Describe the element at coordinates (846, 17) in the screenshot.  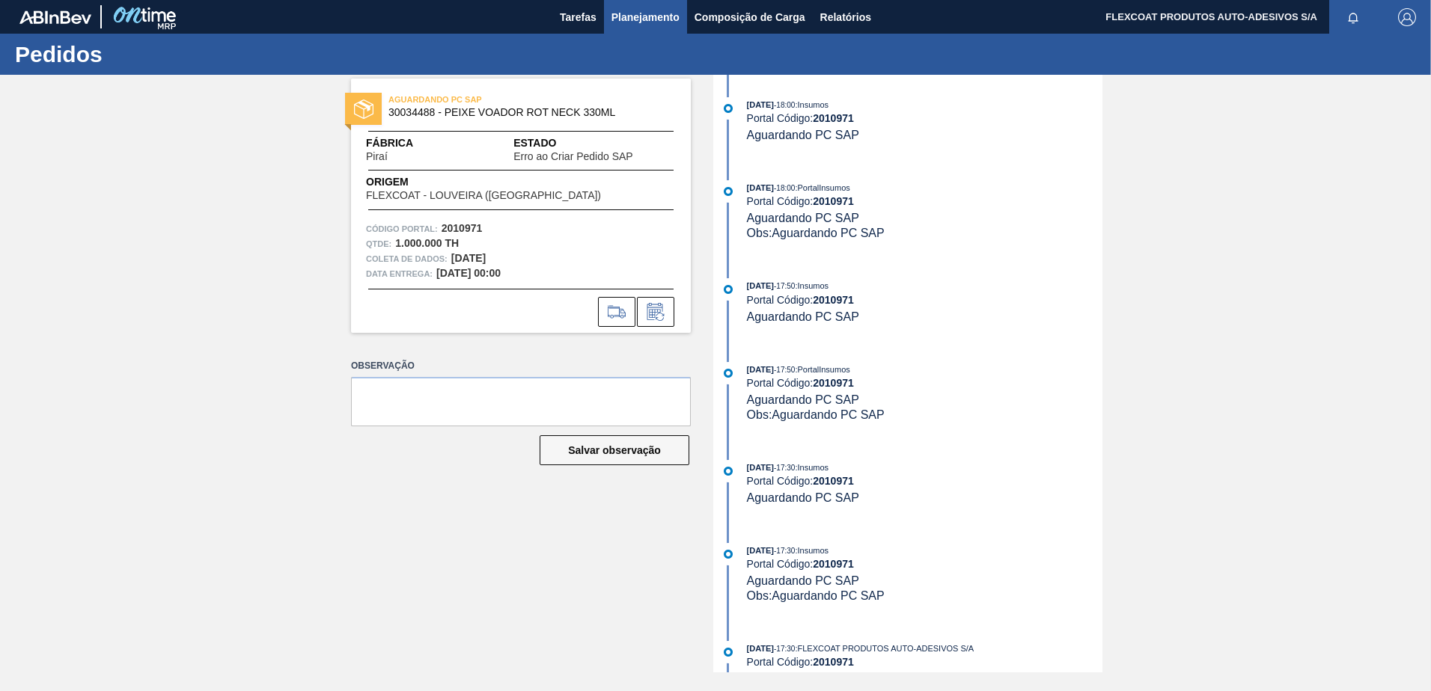
I see `span: Relatórios` at that location.